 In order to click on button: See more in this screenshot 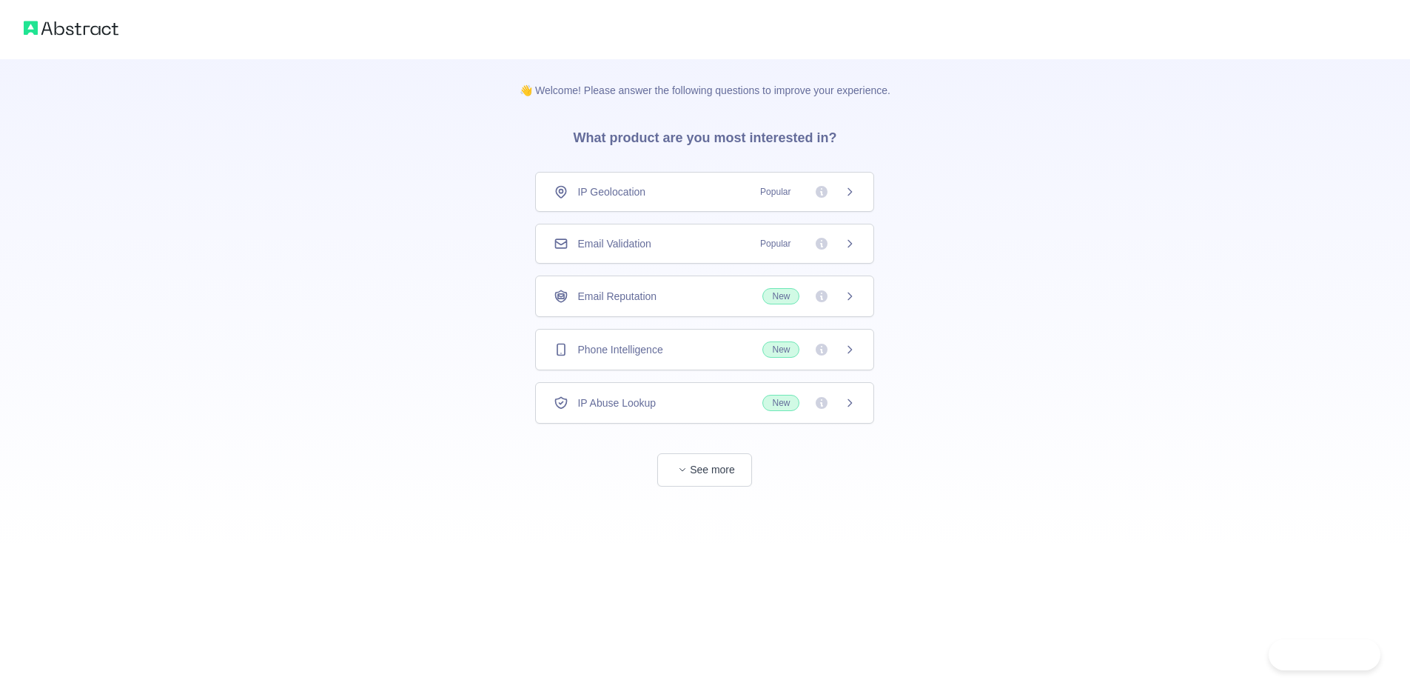, I will do `click(705, 469)`.